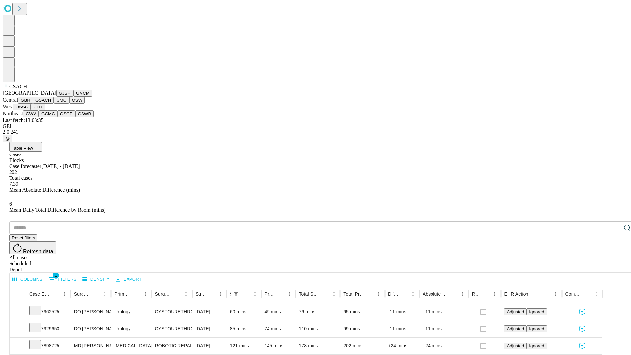  I want to click on div: 60 mins, so click(244, 312).